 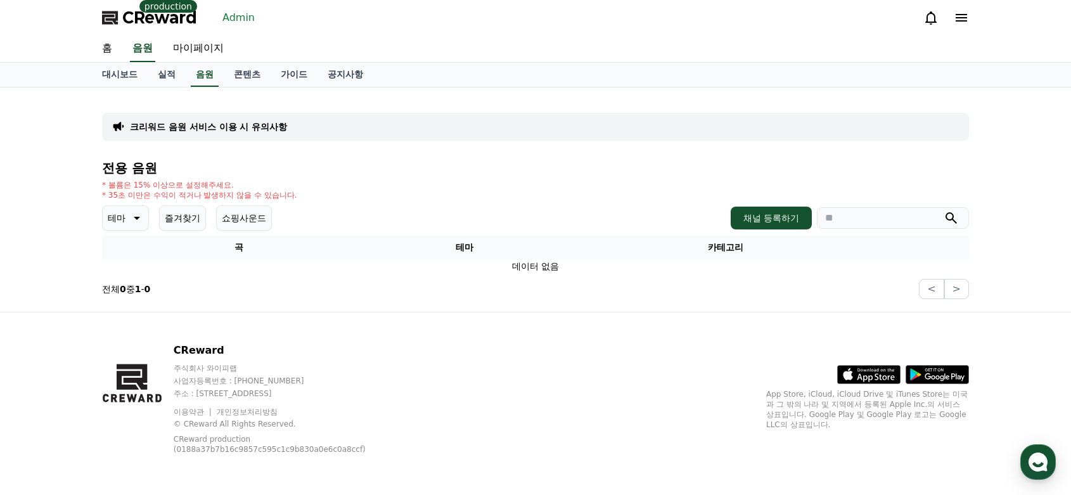 I want to click on a: 가이드, so click(x=294, y=75).